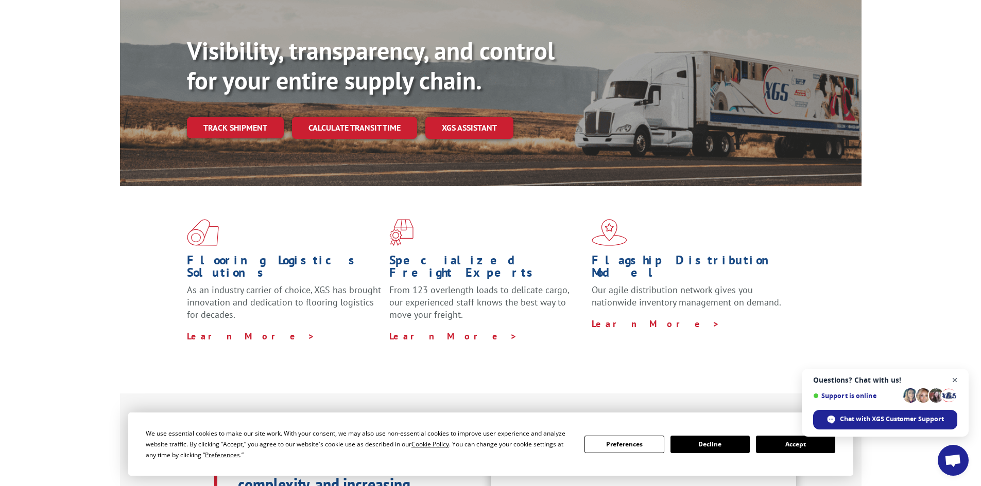  I want to click on h1: Flagship Distribution Model, so click(689, 269).